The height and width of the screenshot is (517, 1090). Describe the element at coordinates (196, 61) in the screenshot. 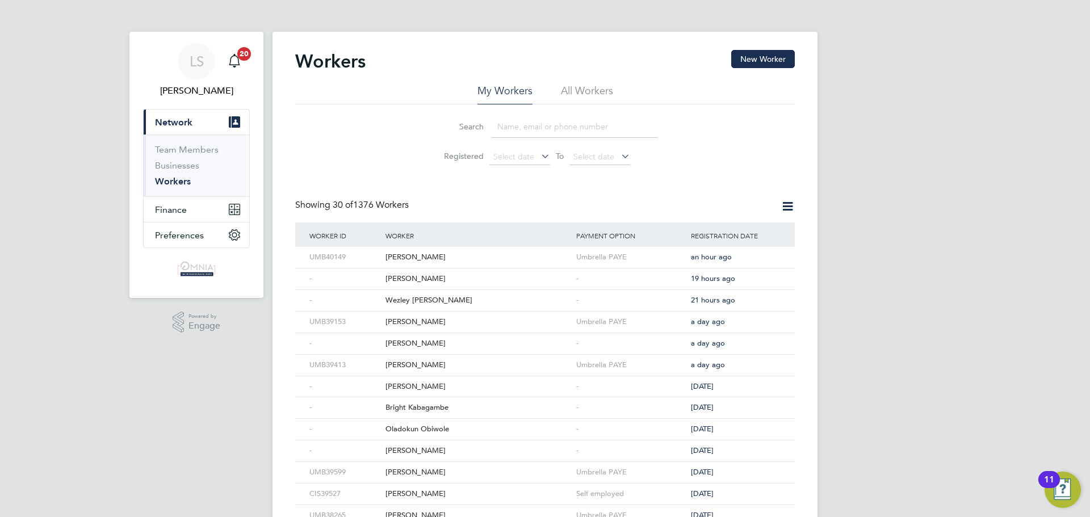

I see `span: LS` at that location.